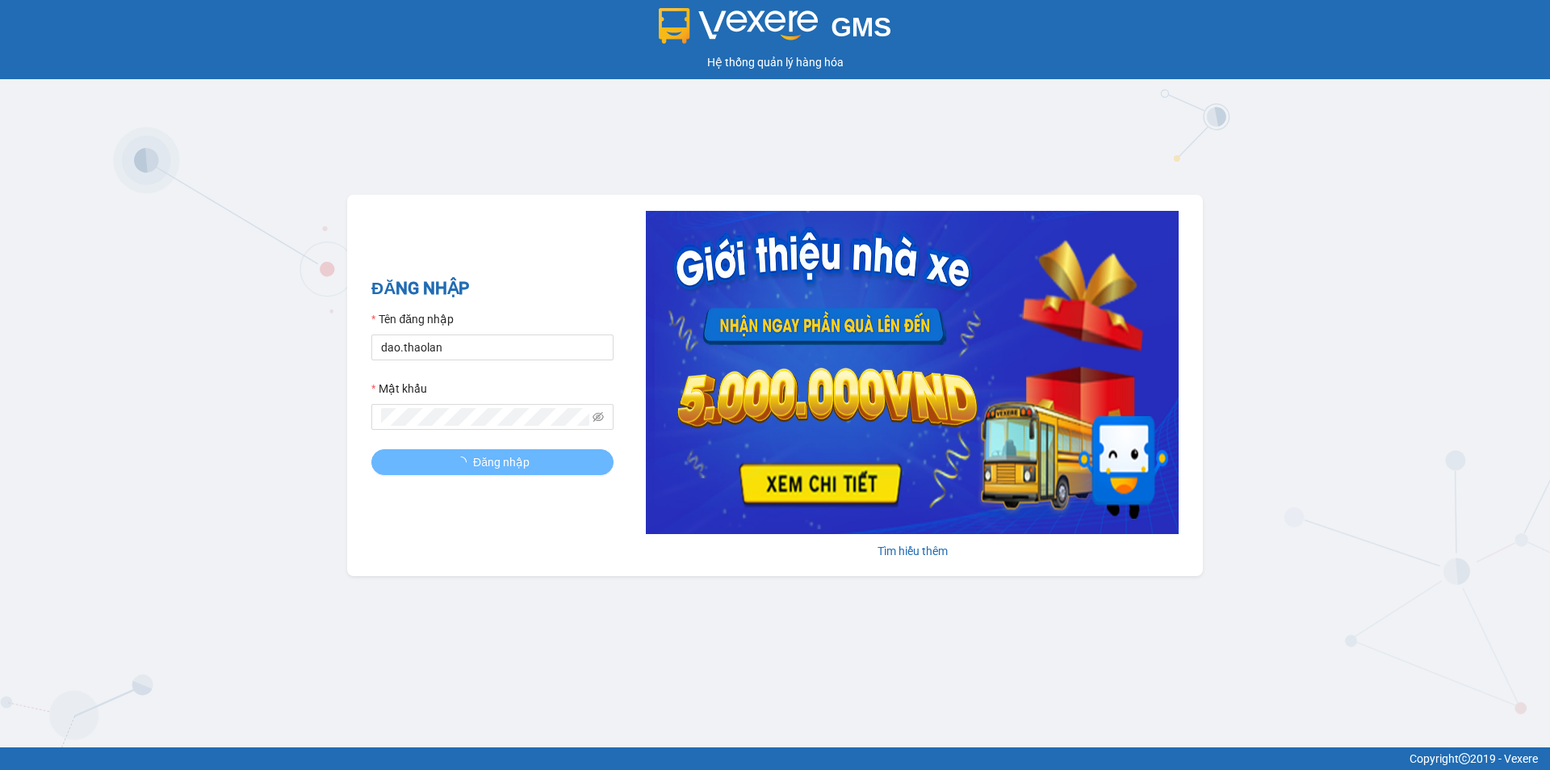 Image resolution: width=1550 pixels, height=770 pixels. What do you see at coordinates (1465, 758) in the screenshot?
I see `span: copyright` at bounding box center [1465, 758].